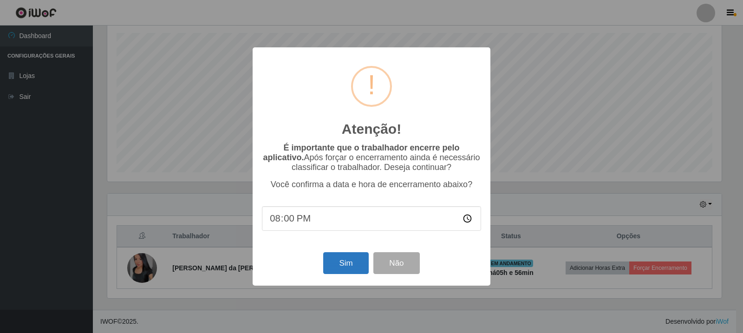 The height and width of the screenshot is (333, 743). Describe the element at coordinates (361, 152) in the screenshot. I see `b: É importante que o trabalhador encerre pelo aplicativo.` at that location.